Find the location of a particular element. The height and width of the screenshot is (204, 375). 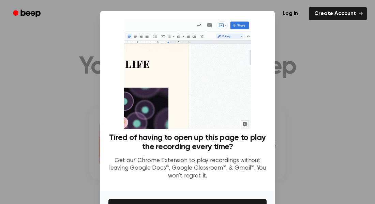

a: Create Account is located at coordinates (338, 14).